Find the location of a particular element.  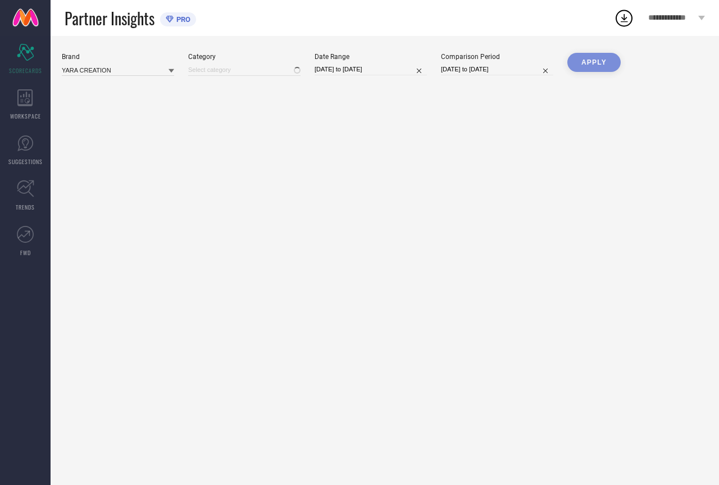

div: Open download list is located at coordinates (624, 18).